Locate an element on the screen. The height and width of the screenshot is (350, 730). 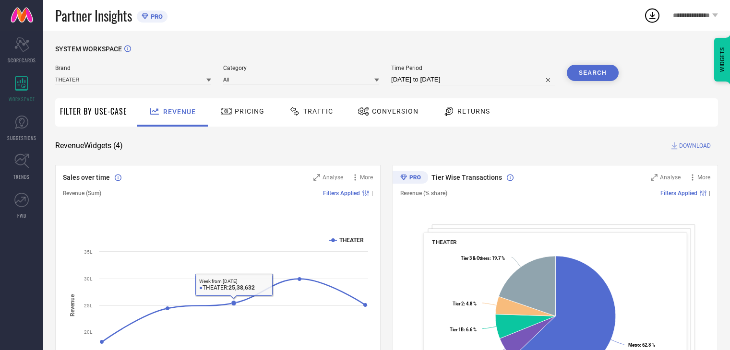
span: Revenue (Sum) is located at coordinates (82, 193).